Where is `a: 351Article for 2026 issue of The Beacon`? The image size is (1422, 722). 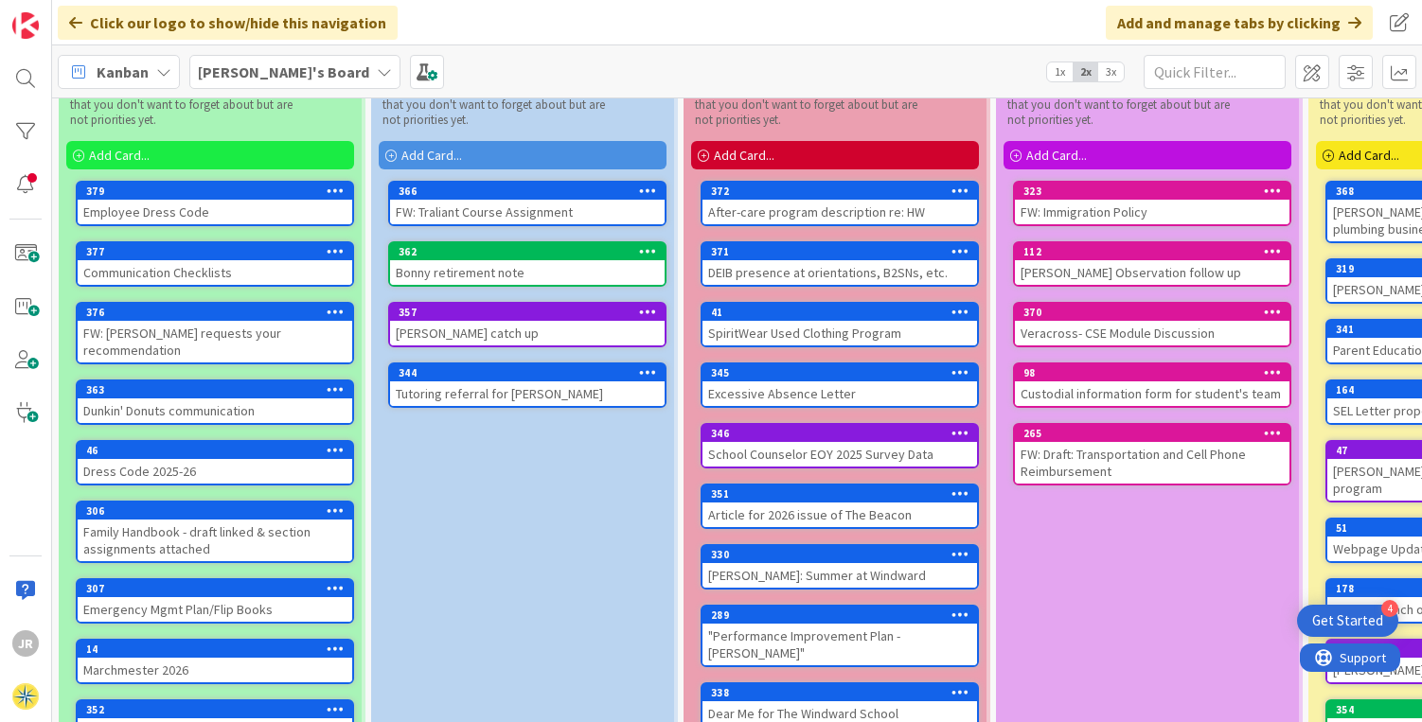 a: 351Article for 2026 issue of The Beacon is located at coordinates (840, 506).